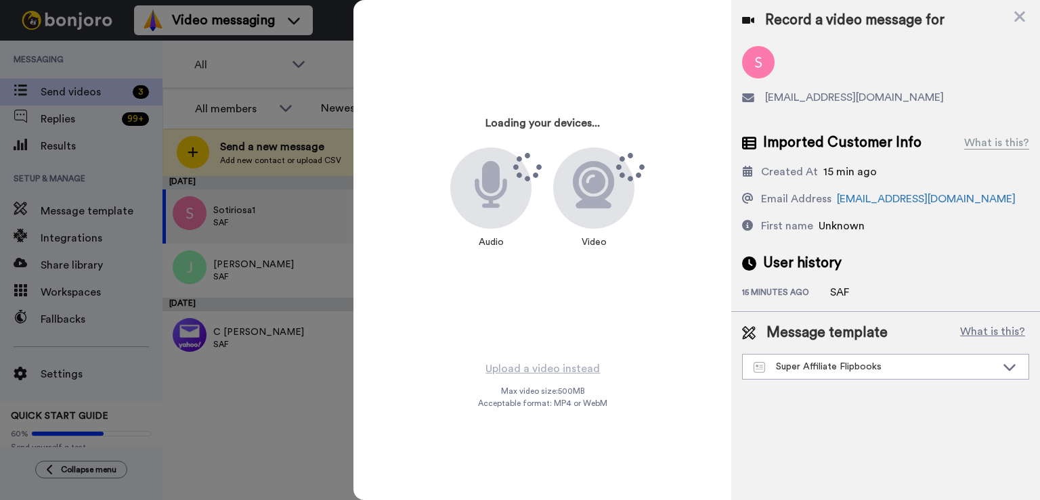 The width and height of the screenshot is (1040, 500). Describe the element at coordinates (993, 333) in the screenshot. I see `button: What is this?` at that location.